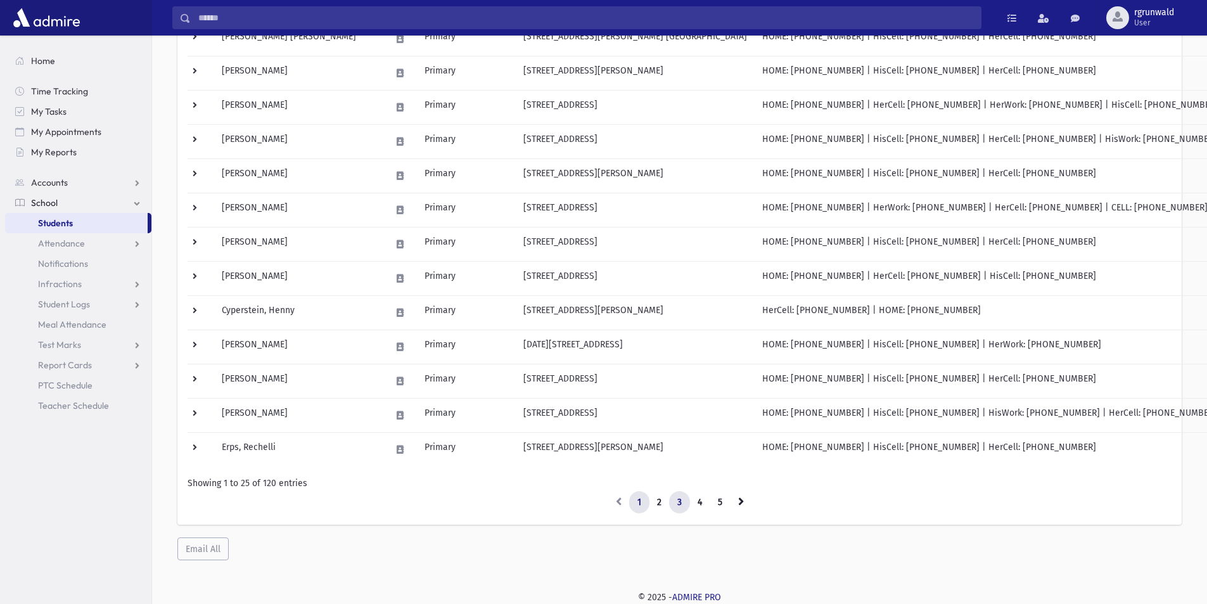 This screenshot has height=604, width=1207. I want to click on input: Search, so click(585, 18).